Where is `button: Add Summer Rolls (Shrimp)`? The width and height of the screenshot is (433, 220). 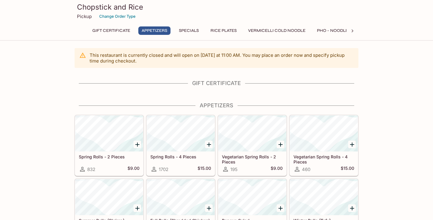
button: Add Summer Rolls (Shrimp) is located at coordinates (137, 208).